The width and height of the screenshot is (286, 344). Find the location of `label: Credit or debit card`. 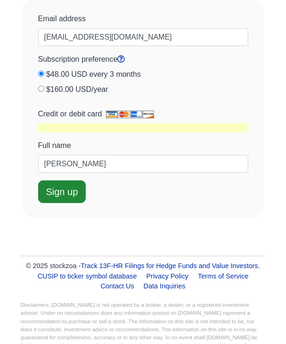

label: Credit or debit card is located at coordinates (96, 114).